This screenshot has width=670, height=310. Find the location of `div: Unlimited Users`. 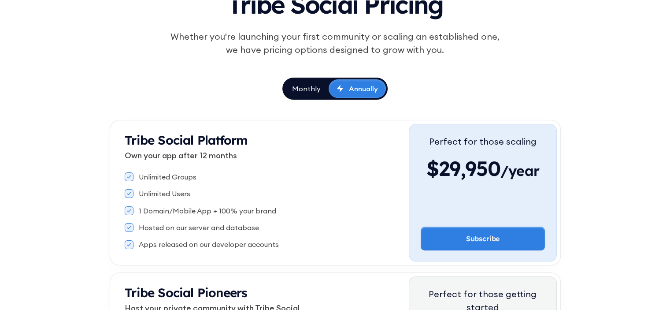

div: Unlimited Users is located at coordinates (164, 193).